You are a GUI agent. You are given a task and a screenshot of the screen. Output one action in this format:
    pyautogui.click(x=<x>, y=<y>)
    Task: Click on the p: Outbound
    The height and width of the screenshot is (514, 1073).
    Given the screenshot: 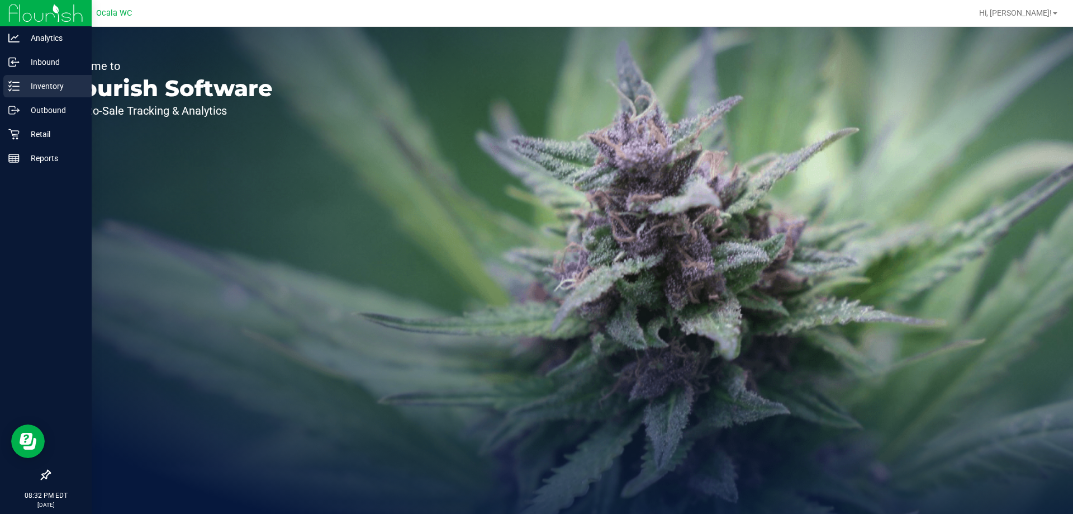 What is the action you would take?
    pyautogui.click(x=53, y=110)
    